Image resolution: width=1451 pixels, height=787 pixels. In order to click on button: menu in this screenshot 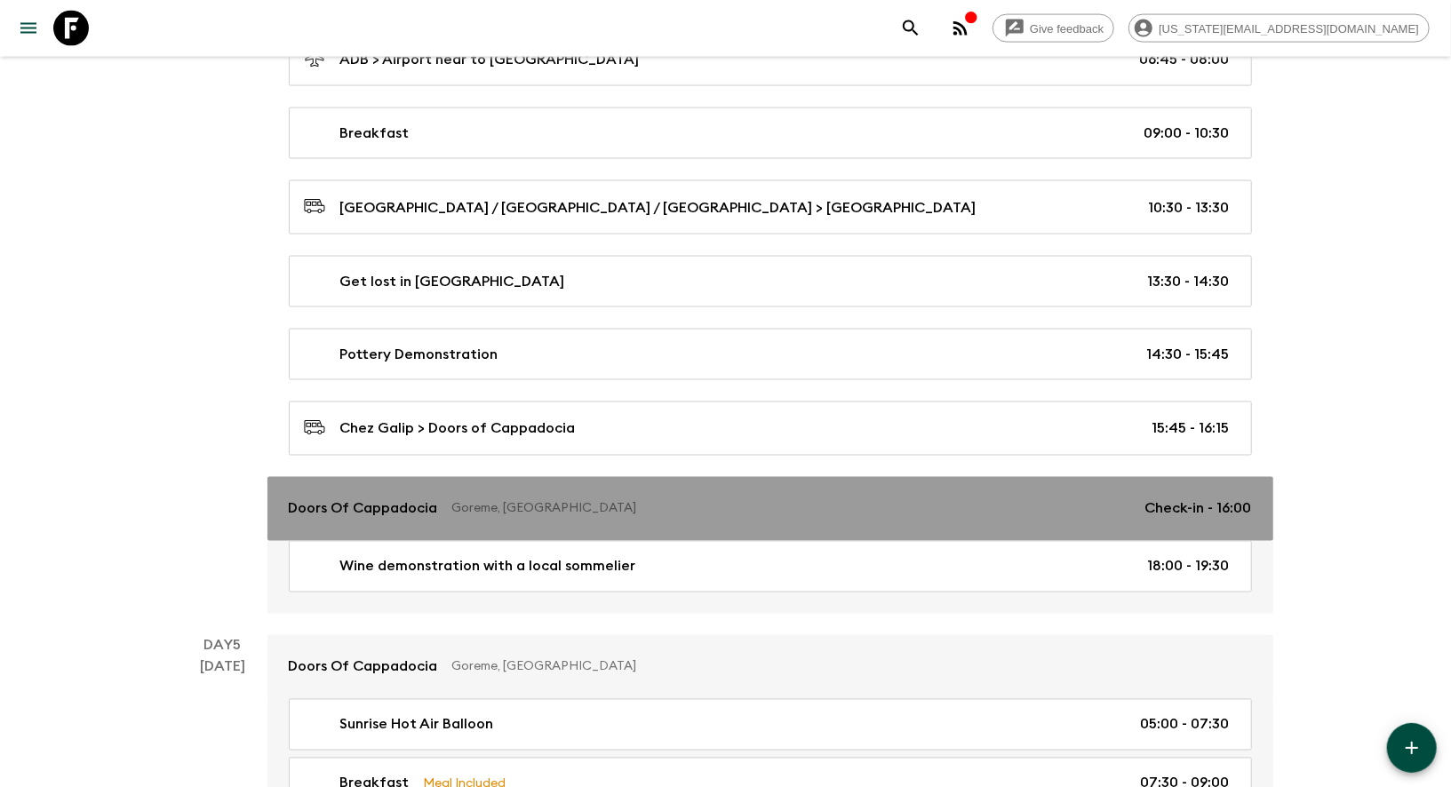, I will do `click(28, 28)`.